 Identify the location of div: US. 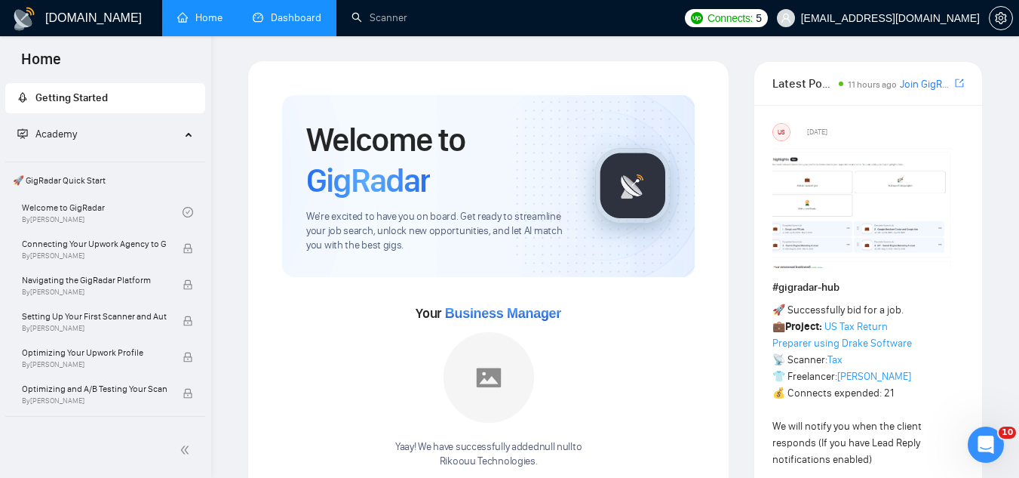
(782, 132).